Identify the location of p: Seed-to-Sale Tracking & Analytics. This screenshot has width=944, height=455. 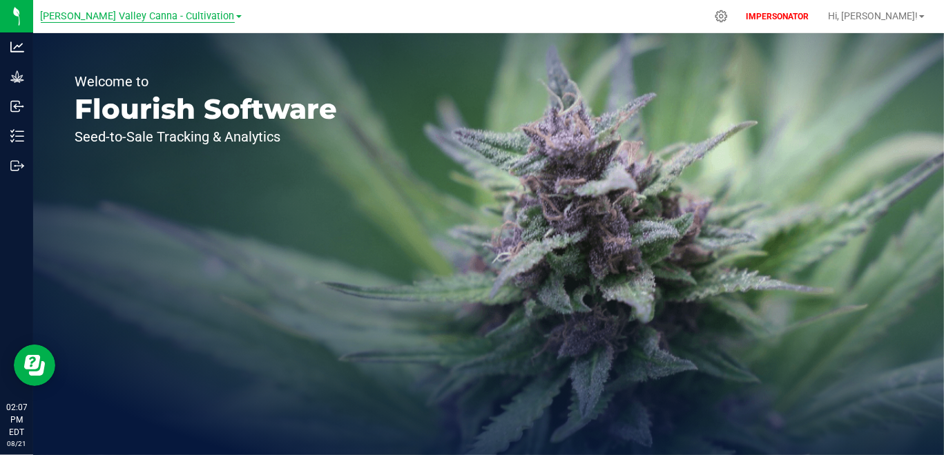
(206, 137).